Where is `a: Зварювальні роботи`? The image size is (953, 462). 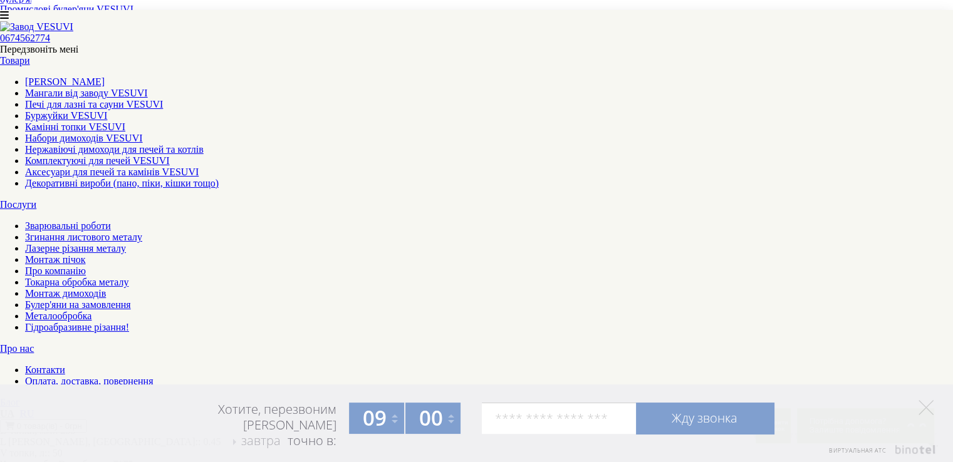 a: Зварювальні роботи is located at coordinates (68, 226).